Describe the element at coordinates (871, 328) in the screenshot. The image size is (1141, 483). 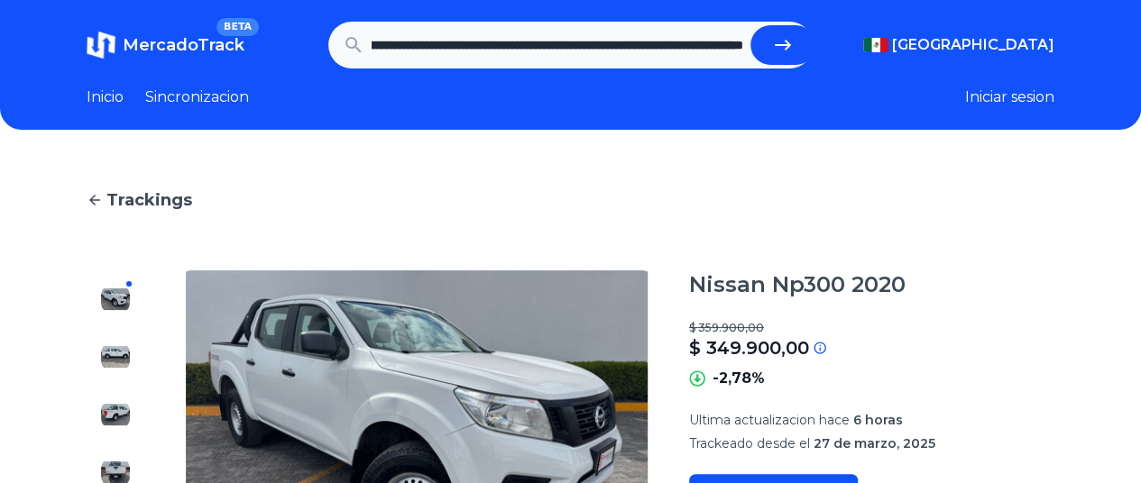
I see `p: $ 359.900,00` at that location.